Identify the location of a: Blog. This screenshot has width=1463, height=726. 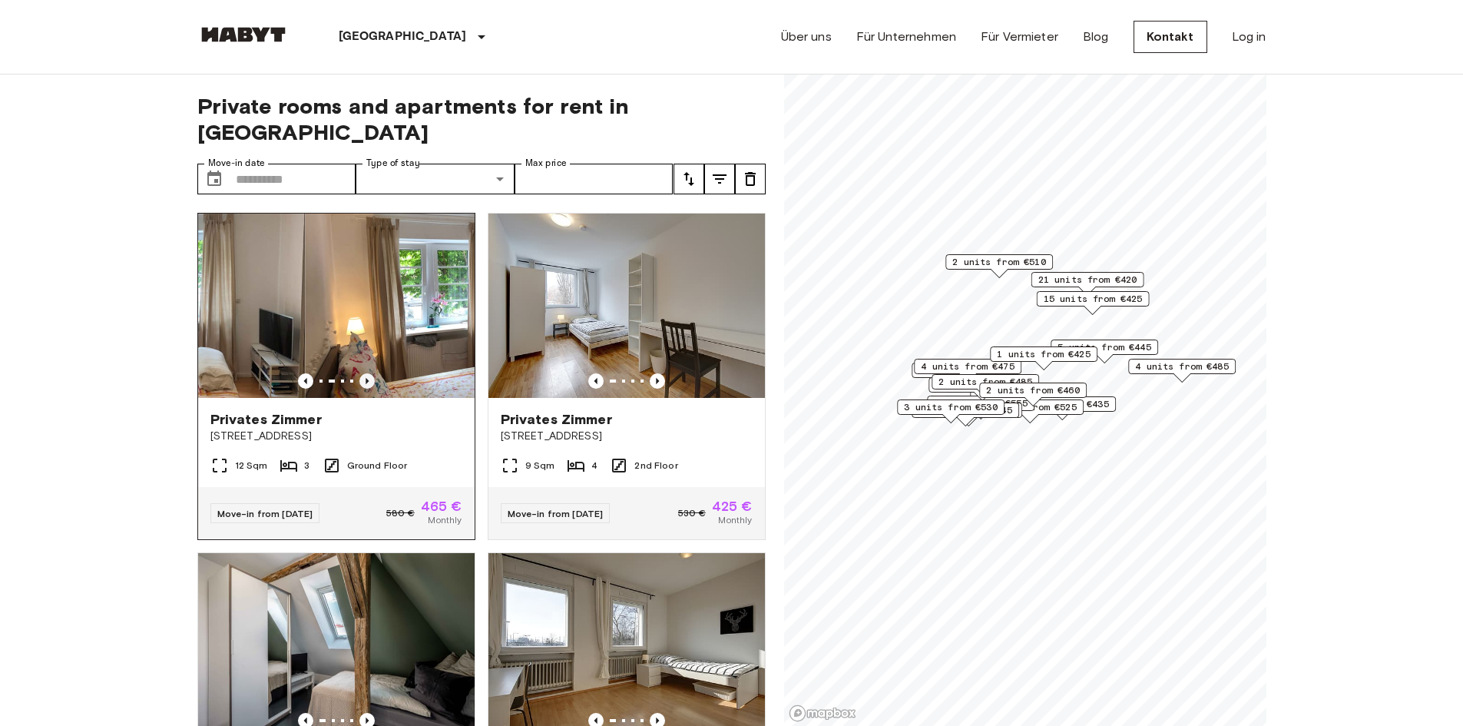
(1096, 37).